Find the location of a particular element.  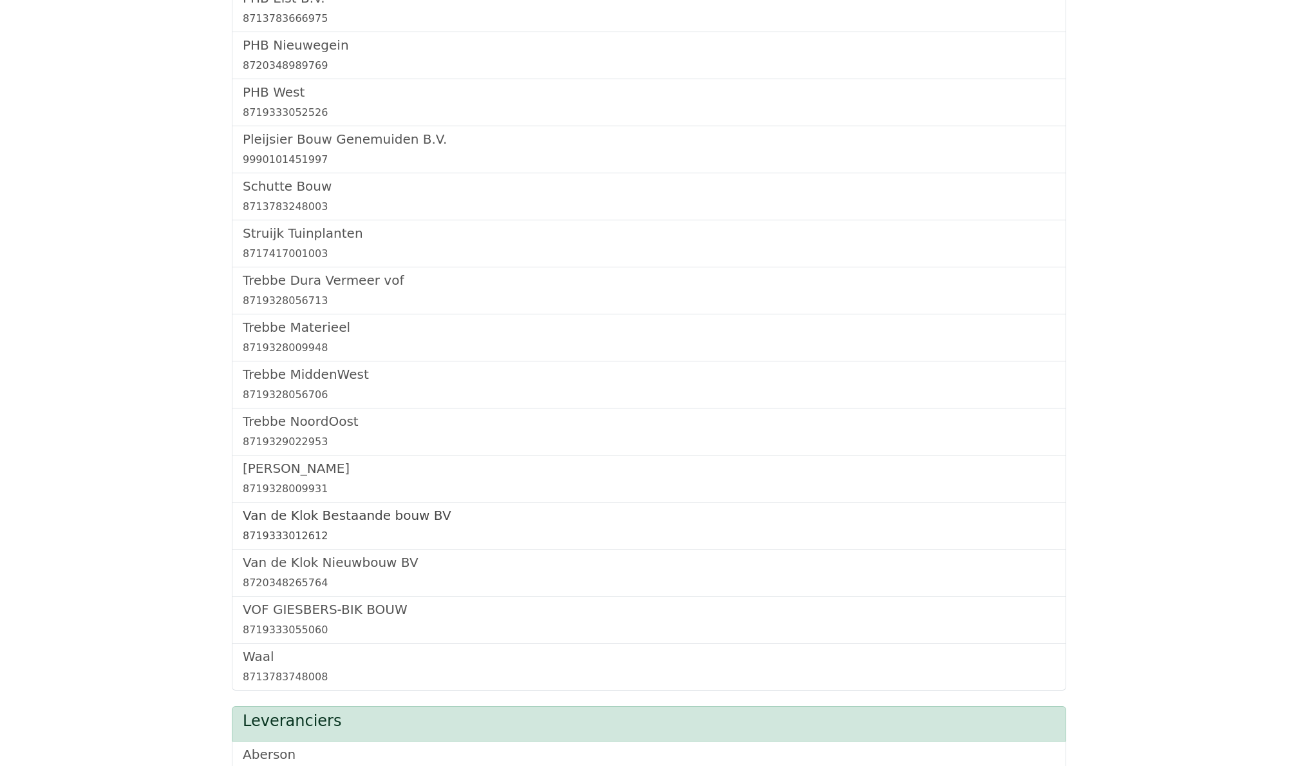

h5: Aberson is located at coordinates (649, 754).